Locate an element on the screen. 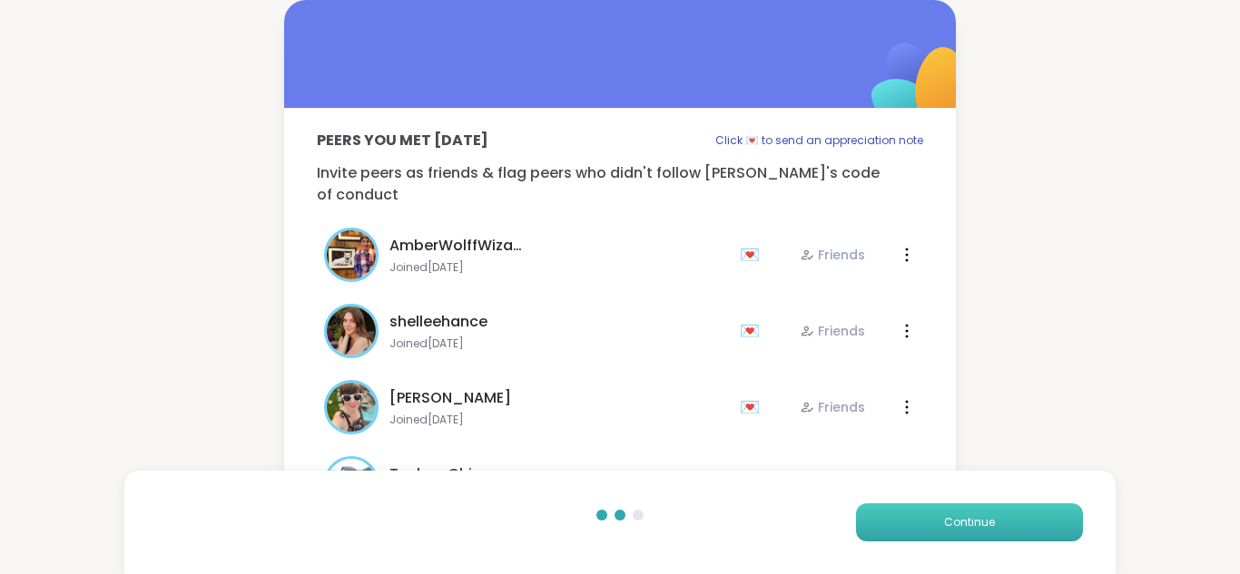 This screenshot has height=574, width=1240. img: shelleehance is located at coordinates (351, 331).